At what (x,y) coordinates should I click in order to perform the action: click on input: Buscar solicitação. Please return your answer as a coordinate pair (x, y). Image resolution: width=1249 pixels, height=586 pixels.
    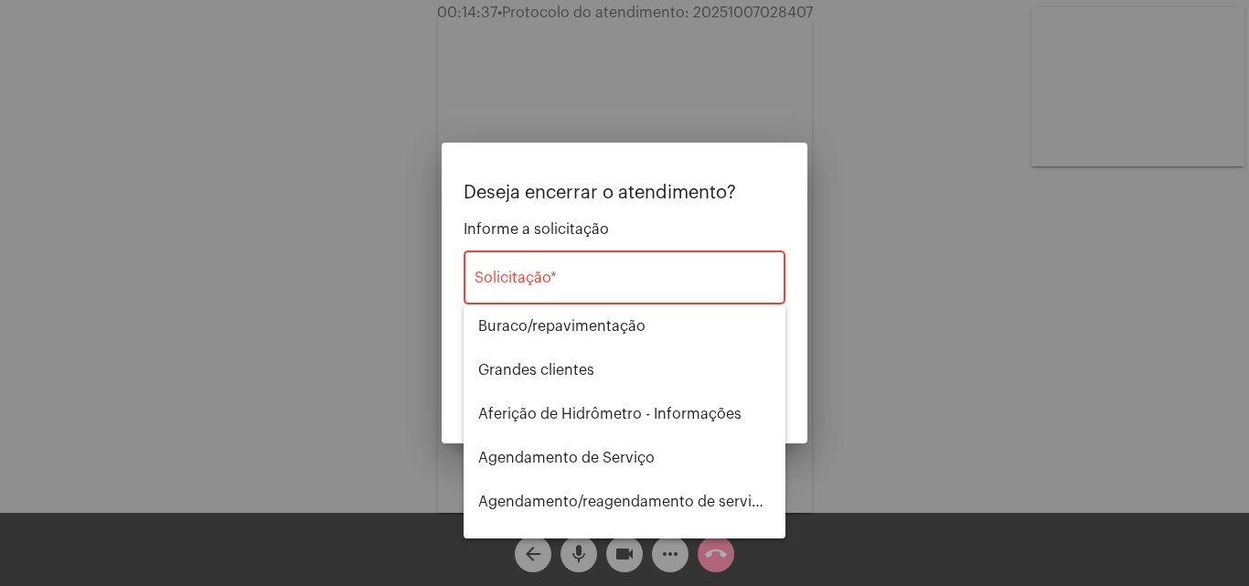
    Looking at the image, I should click on (624, 282).